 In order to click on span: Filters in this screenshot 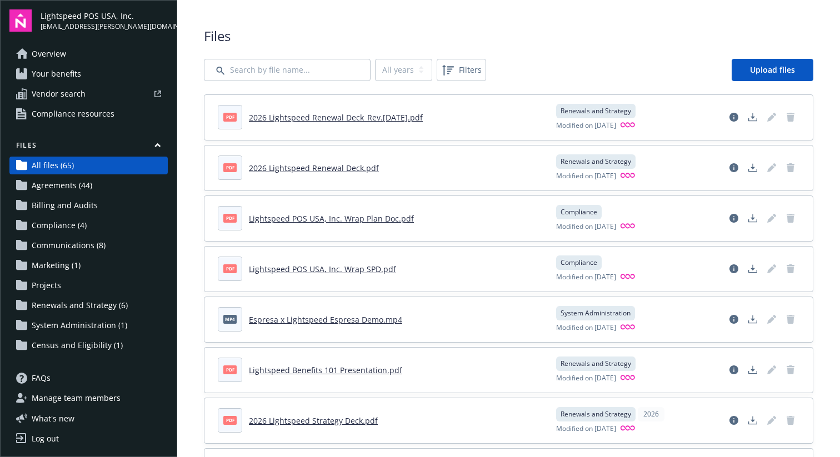, I will do `click(461, 70)`.